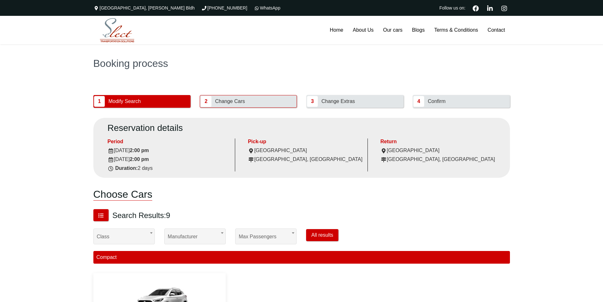 The height and width of the screenshot is (302, 603). I want to click on h3: Search Results:, so click(141, 215).